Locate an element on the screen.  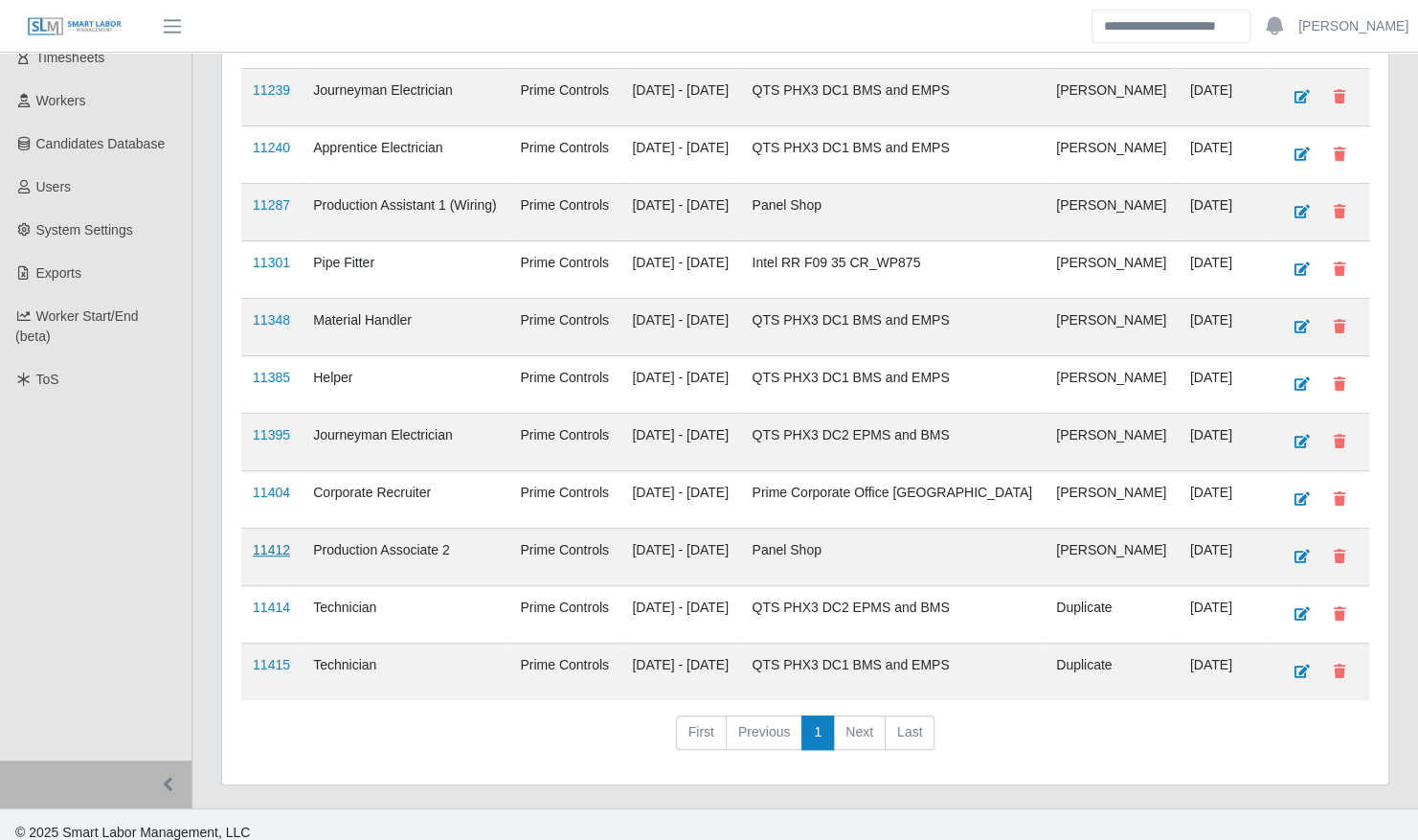
a: 11239 is located at coordinates (271, 90).